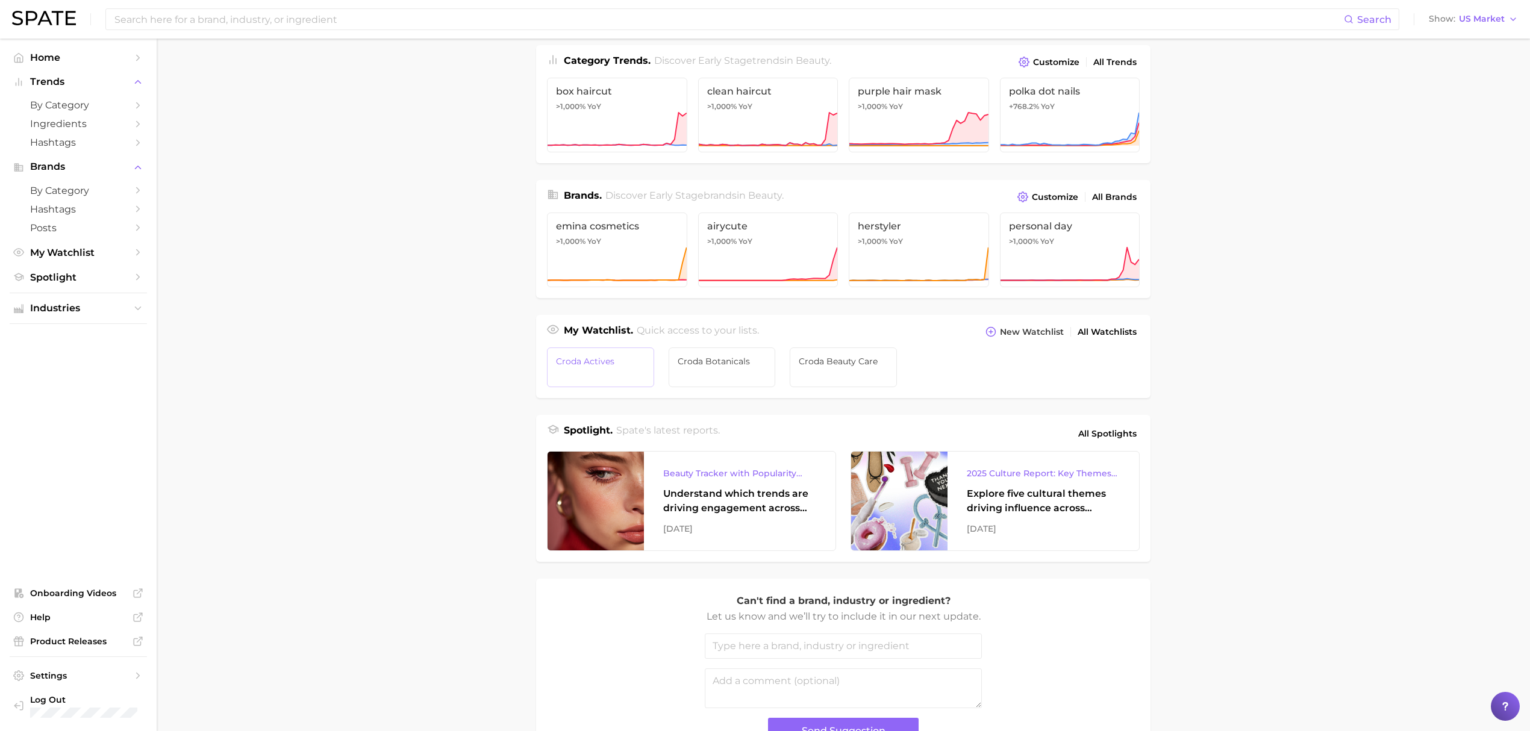 The image size is (1530, 731). What do you see at coordinates (78, 252) in the screenshot?
I see `span: My Watchlist` at bounding box center [78, 252].